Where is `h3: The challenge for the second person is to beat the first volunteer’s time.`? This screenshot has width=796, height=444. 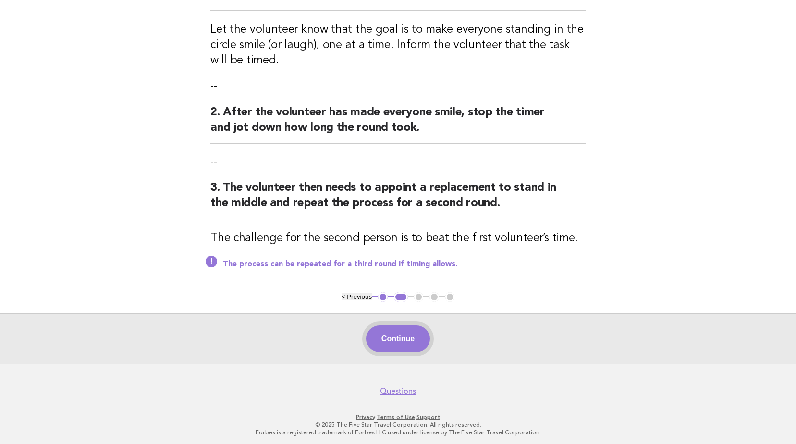
h3: The challenge for the second person is to beat the first volunteer’s time. is located at coordinates (398, 238).